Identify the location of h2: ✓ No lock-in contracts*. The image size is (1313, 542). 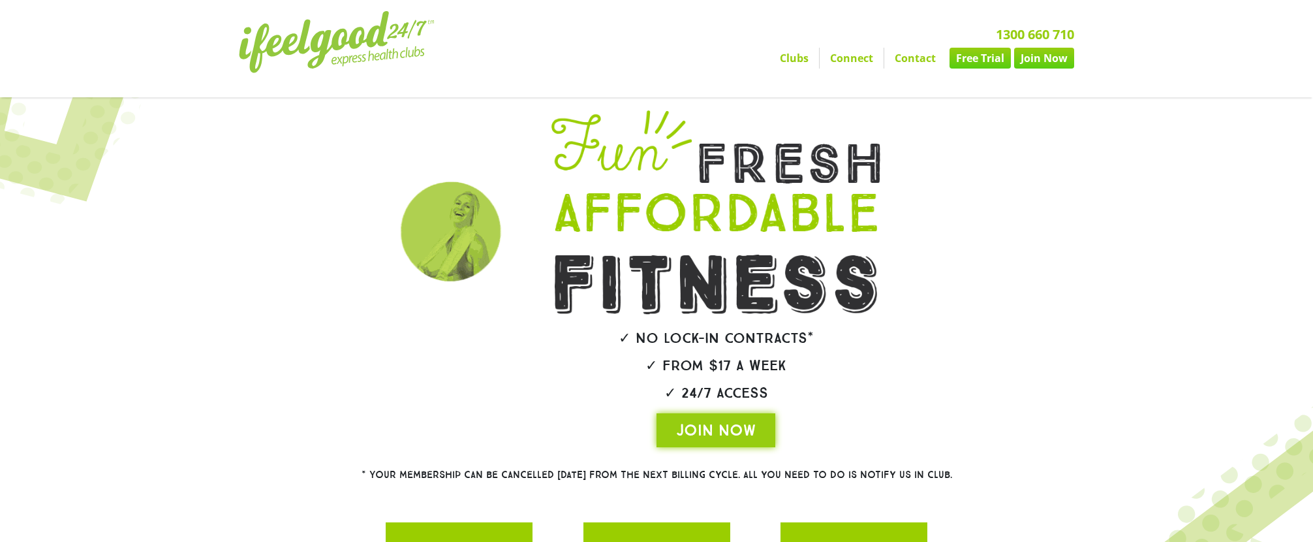
(716, 338).